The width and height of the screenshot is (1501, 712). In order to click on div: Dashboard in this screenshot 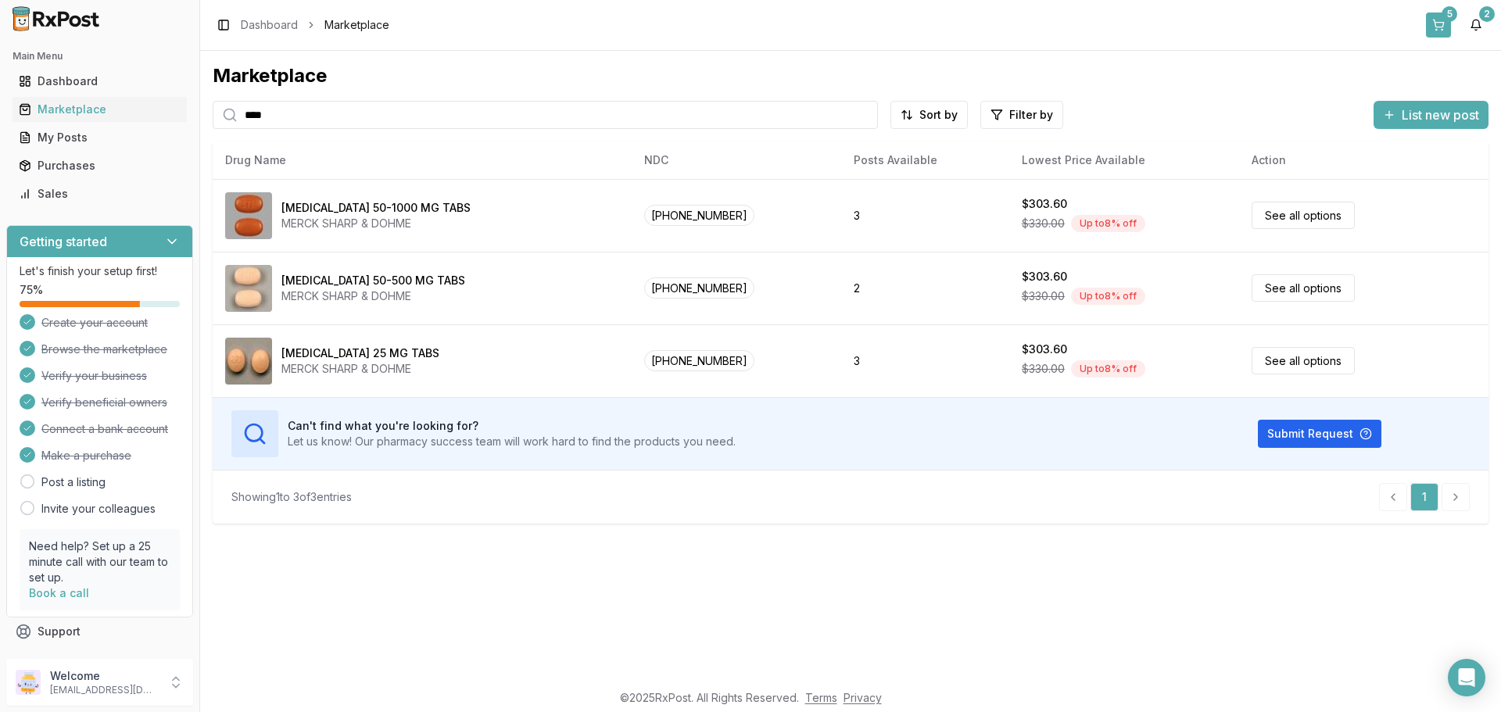, I will do `click(99, 81)`.